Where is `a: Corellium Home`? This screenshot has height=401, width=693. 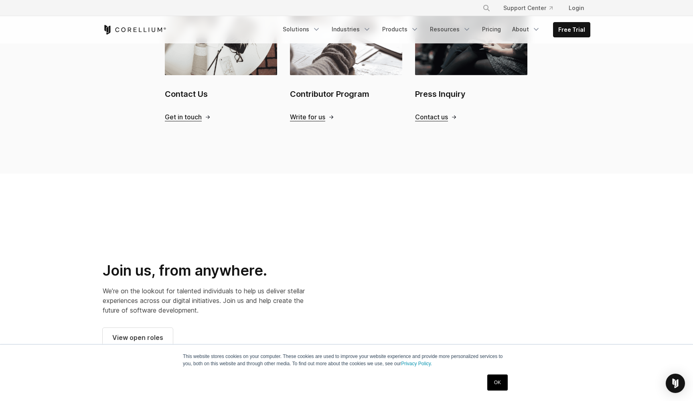 a: Corellium Home is located at coordinates (134, 30).